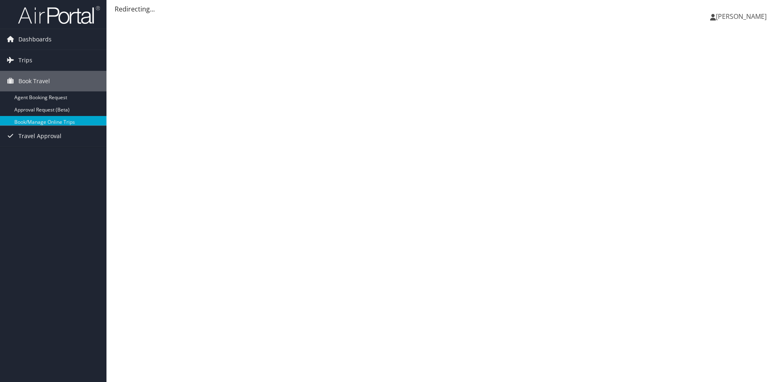 The image size is (783, 382). What do you see at coordinates (445, 9) in the screenshot?
I see `div: Redirecting...` at bounding box center [445, 9].